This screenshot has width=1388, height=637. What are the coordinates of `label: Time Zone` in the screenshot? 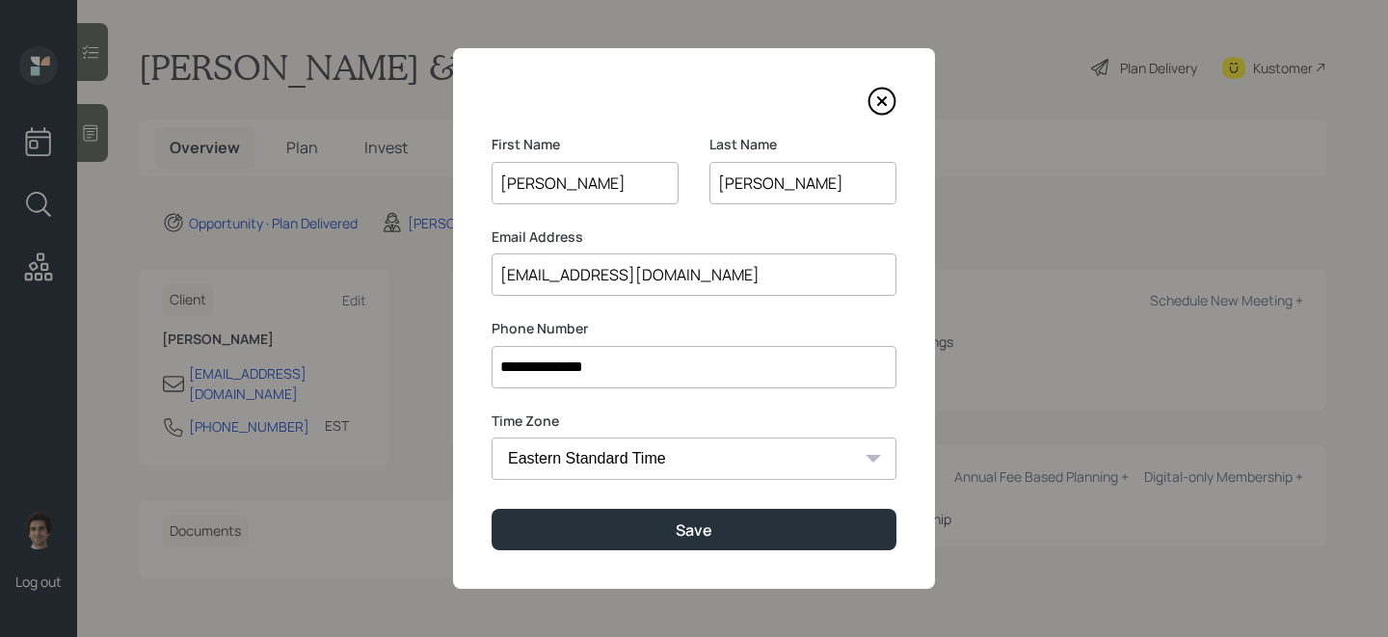 It's located at (694, 421).